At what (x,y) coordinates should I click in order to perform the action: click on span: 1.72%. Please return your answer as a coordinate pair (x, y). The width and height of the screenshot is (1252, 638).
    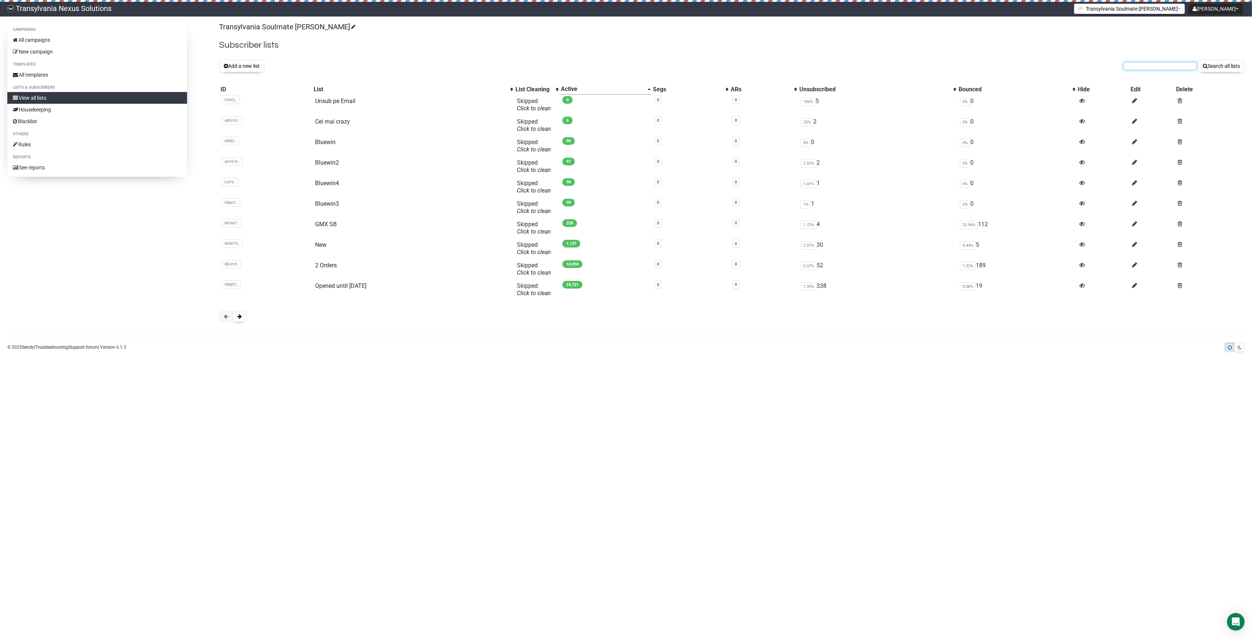
    Looking at the image, I should click on (809, 225).